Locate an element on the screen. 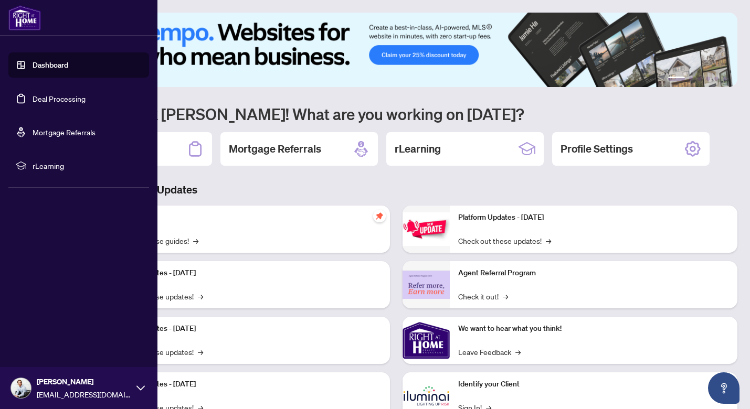 The height and width of the screenshot is (409, 750). button: 1 is located at coordinates (676, 79).